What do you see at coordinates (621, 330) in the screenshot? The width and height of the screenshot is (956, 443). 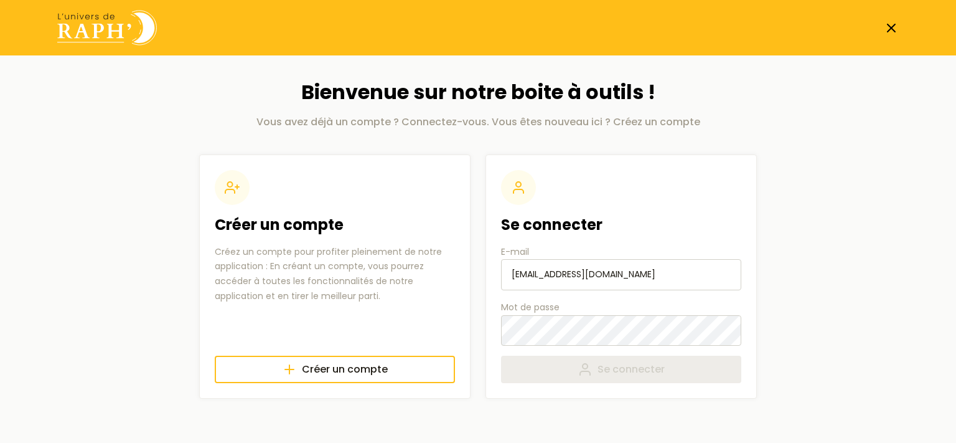 I see `input: Mot de passe` at bounding box center [621, 330].